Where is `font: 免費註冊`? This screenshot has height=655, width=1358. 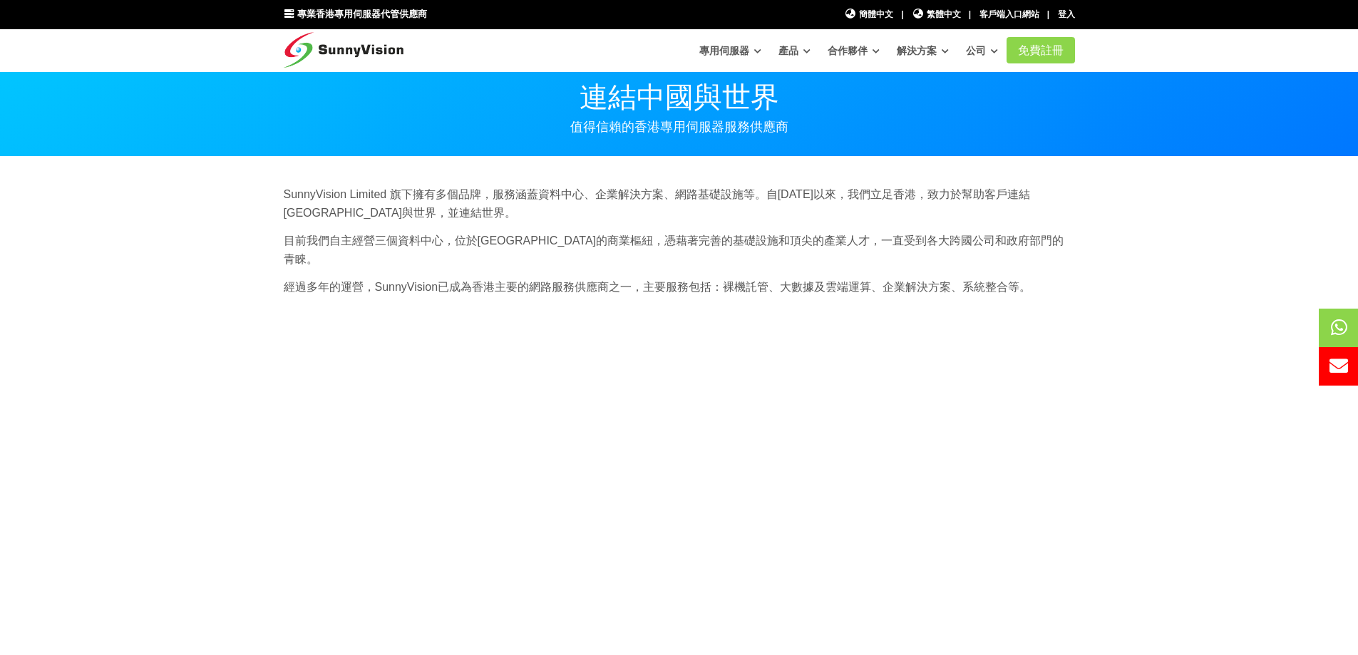
font: 免費註冊 is located at coordinates (1041, 50).